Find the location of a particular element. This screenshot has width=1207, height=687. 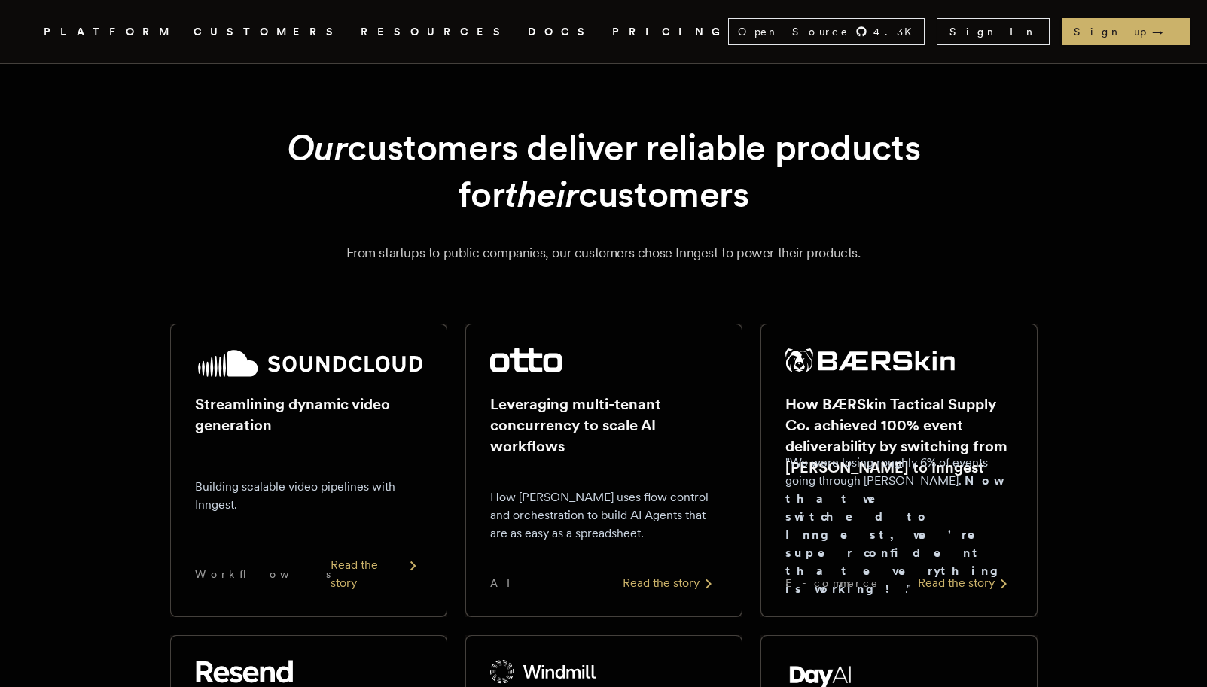

a: Sign up is located at coordinates (1126, 32).